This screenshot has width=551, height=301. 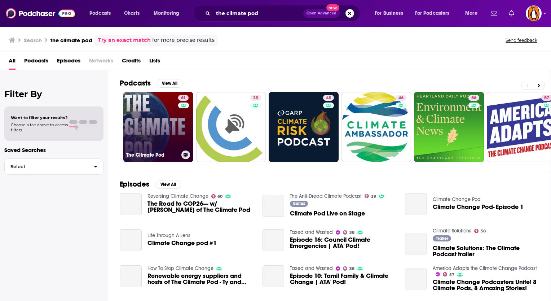 I want to click on a: 60, so click(x=217, y=196).